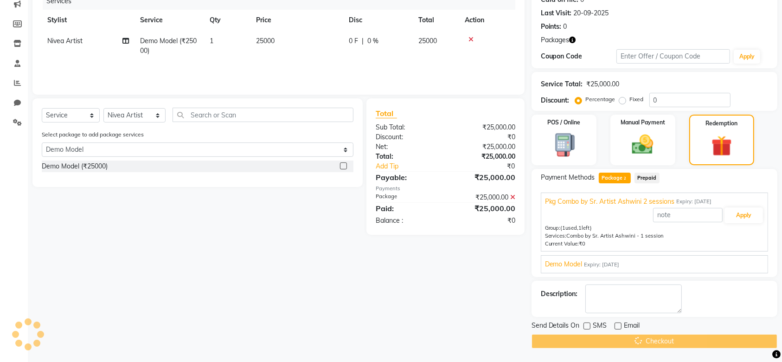 This screenshot has width=782, height=362. What do you see at coordinates (564, 122) in the screenshot?
I see `label: POS / Online` at bounding box center [564, 122].